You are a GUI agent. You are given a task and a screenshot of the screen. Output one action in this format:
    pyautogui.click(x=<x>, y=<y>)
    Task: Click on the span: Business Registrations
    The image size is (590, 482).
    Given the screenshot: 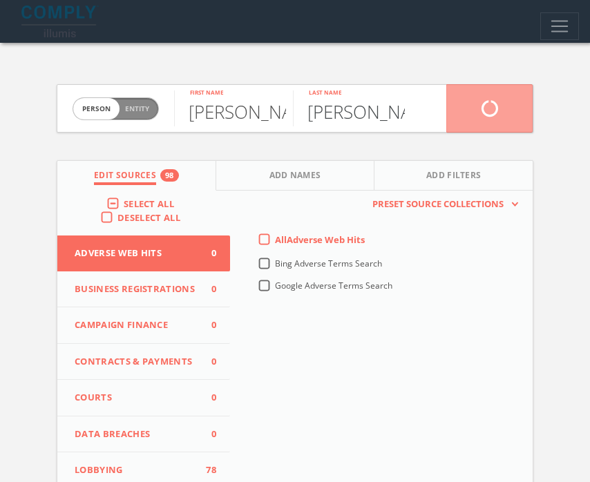 What is the action you would take?
    pyautogui.click(x=135, y=289)
    